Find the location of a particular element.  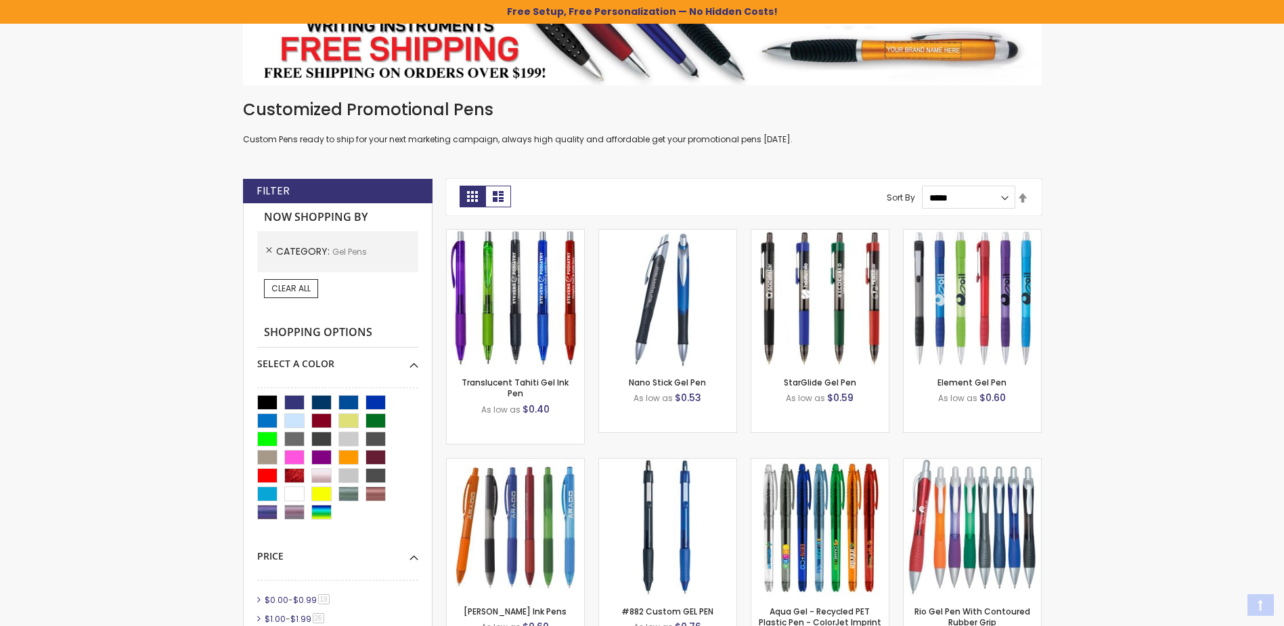

img: Element Gel Pen is located at coordinates (972, 298).